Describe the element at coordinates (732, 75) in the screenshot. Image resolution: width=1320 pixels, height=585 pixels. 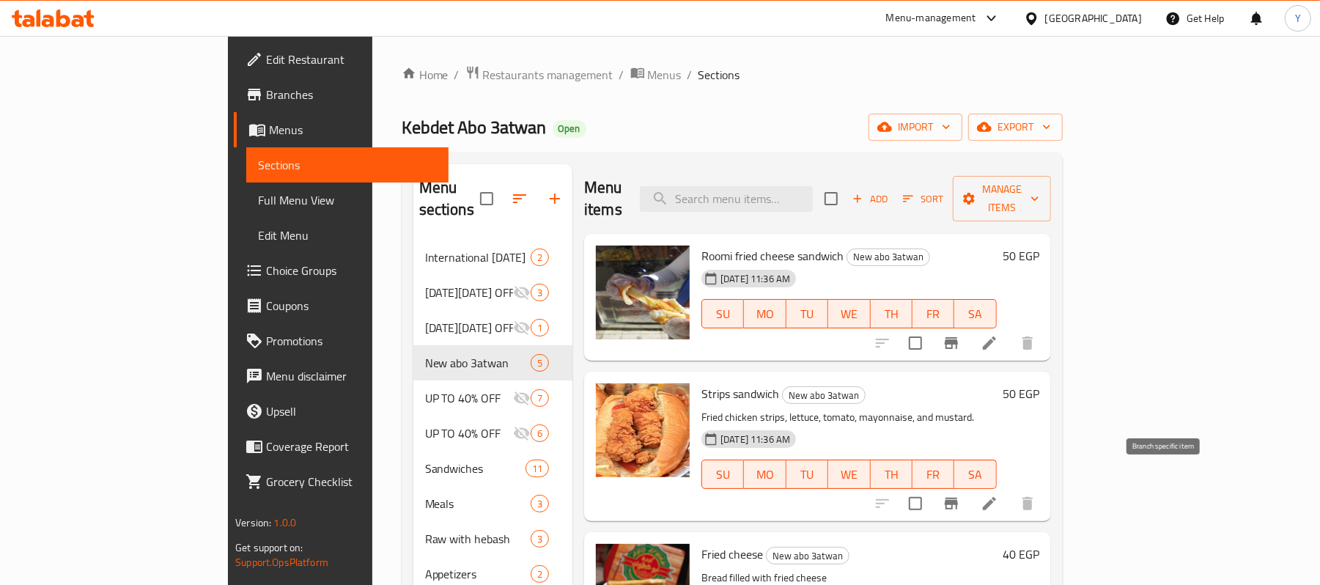
I see `nav: breadcrumb` at that location.